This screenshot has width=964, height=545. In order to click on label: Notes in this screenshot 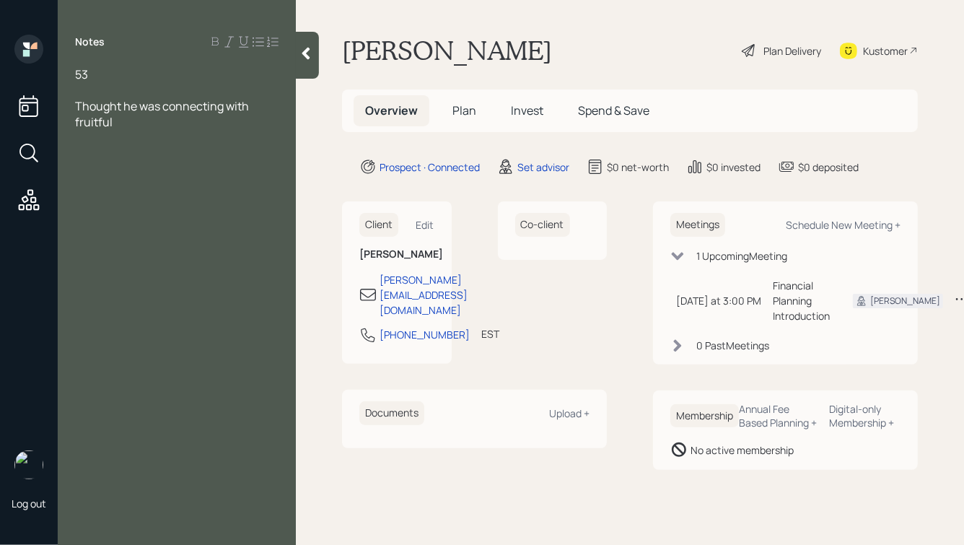, I will do `click(89, 42)`.